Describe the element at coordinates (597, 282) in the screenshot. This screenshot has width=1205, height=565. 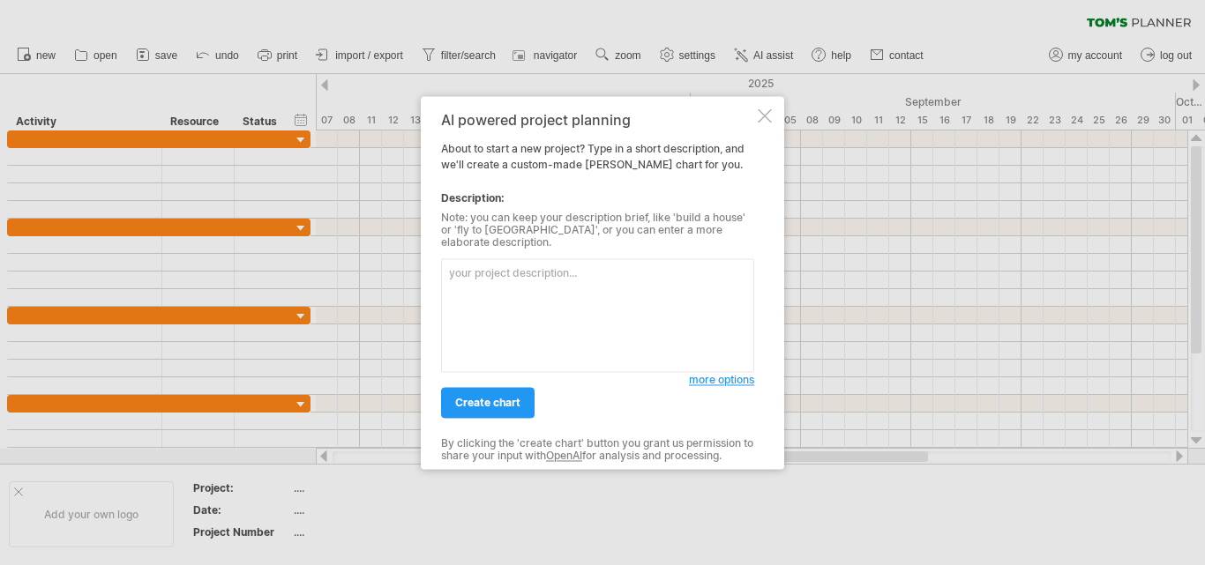
I see `div: About to start a new project? Type in a short description, and we'll create a custom-made [PERSON...` at that location.